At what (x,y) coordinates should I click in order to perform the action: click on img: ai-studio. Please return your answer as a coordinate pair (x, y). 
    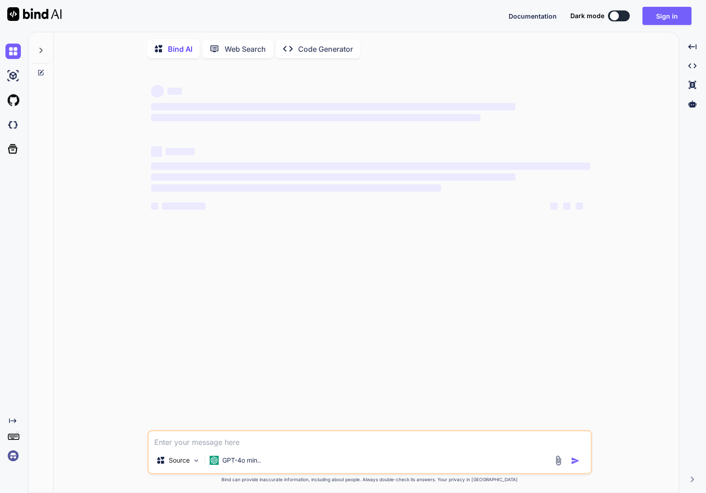
    Looking at the image, I should click on (13, 76).